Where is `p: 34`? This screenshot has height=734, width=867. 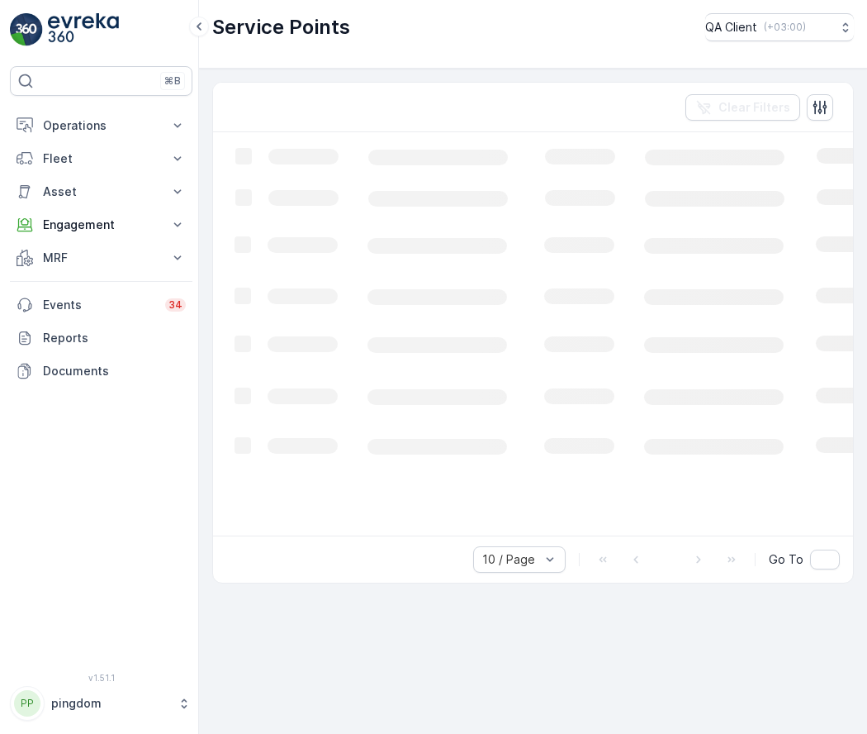 p: 34 is located at coordinates (175, 305).